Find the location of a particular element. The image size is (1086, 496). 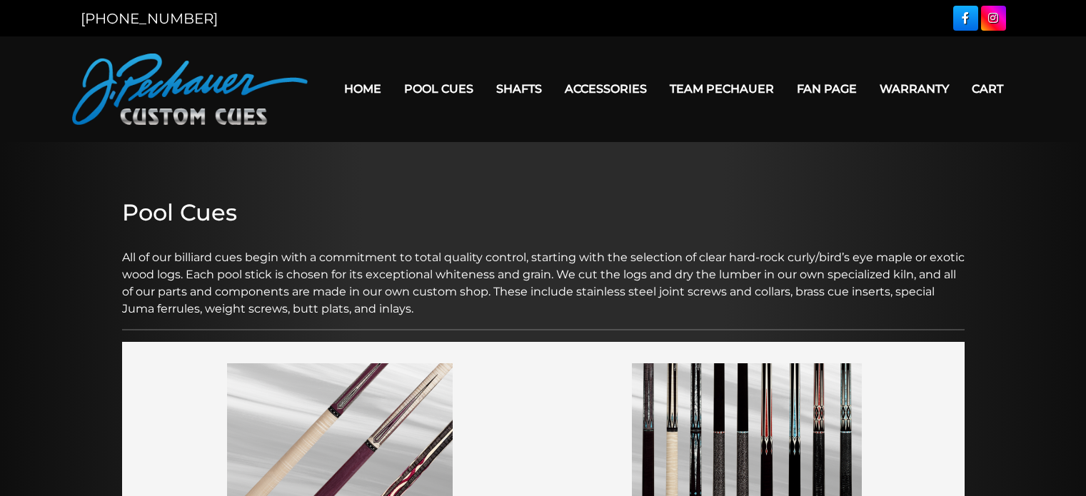

p: All of our billiard cues begin with a commitment to total quality control, starting with the sele... is located at coordinates (543, 275).